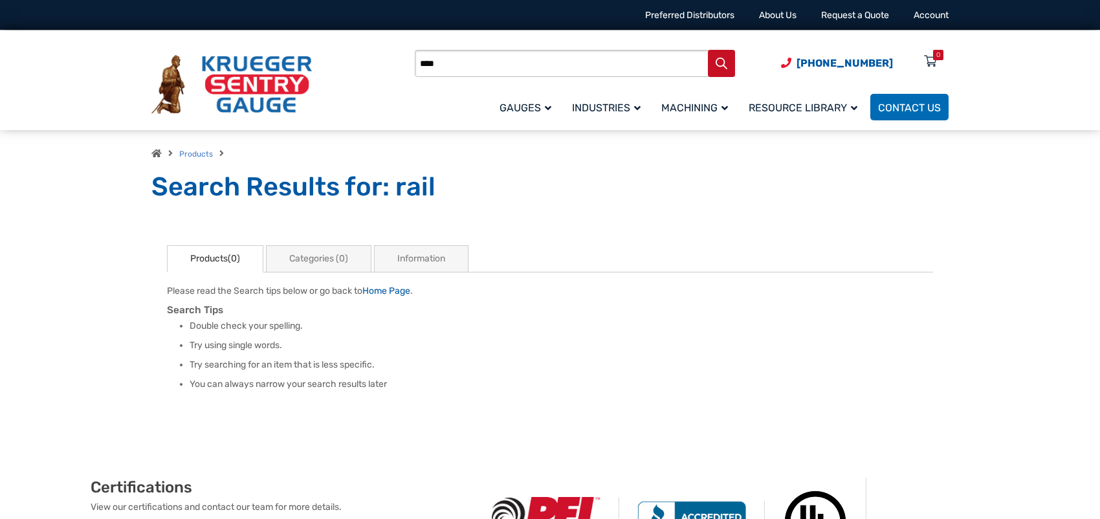 This screenshot has height=519, width=1100. Describe the element at coordinates (232, 85) in the screenshot. I see `img: Krueger Sentry Gauge` at that location.